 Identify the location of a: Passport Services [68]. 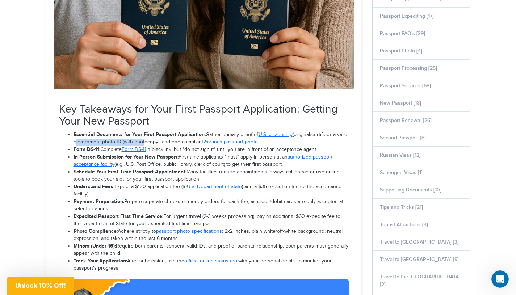
(405, 86).